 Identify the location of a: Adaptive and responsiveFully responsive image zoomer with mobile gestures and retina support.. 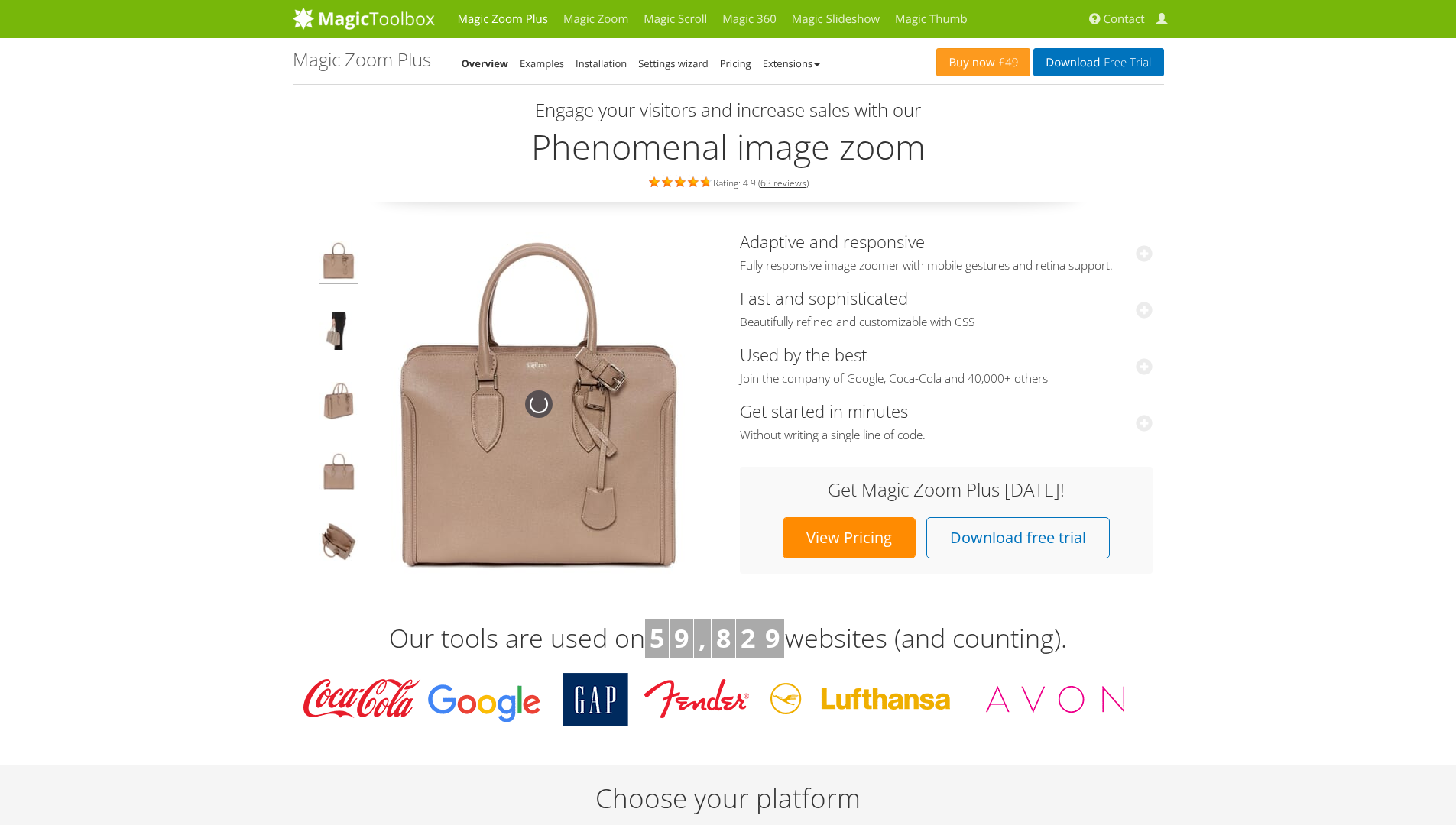
(946, 251).